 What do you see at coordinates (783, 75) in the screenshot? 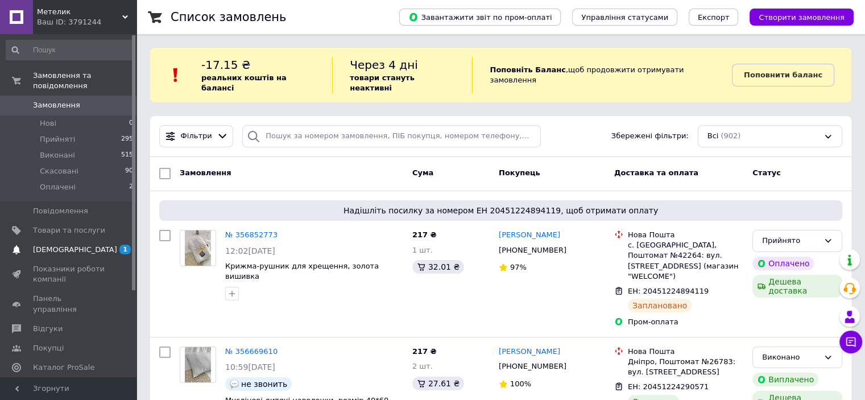
I see `b: Поповнити баланс` at bounding box center [783, 75].